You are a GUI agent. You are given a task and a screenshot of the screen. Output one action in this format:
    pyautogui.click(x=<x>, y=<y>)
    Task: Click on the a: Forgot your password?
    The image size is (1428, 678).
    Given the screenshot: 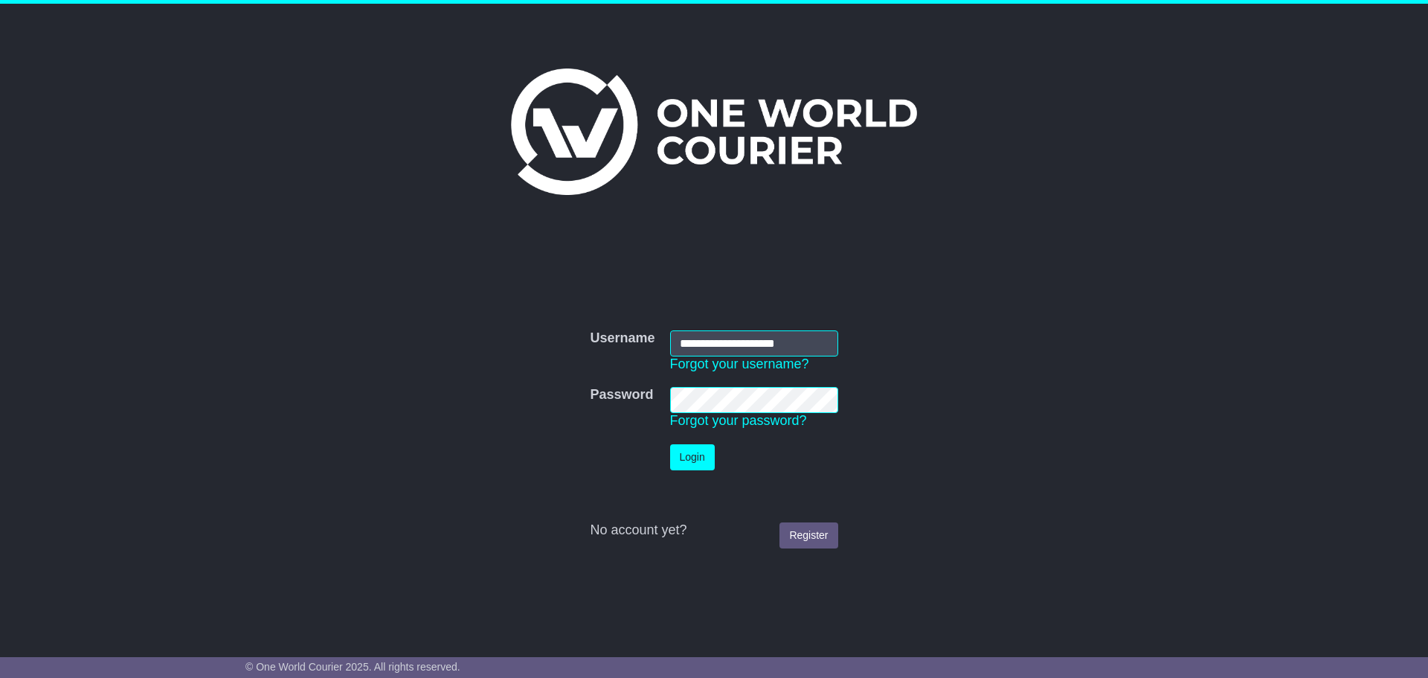 What is the action you would take?
    pyautogui.click(x=739, y=420)
    